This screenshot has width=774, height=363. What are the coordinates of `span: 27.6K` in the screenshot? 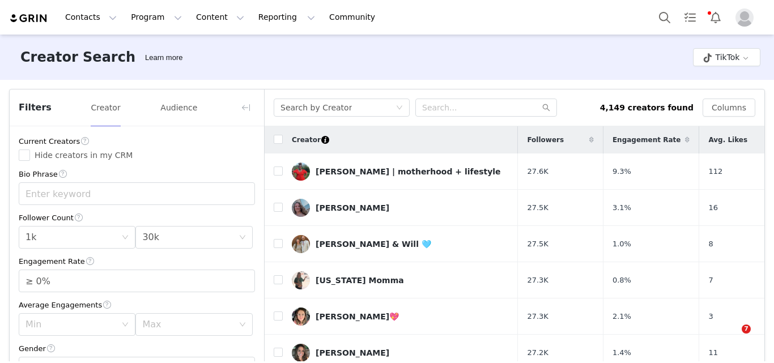 It's located at (537, 172).